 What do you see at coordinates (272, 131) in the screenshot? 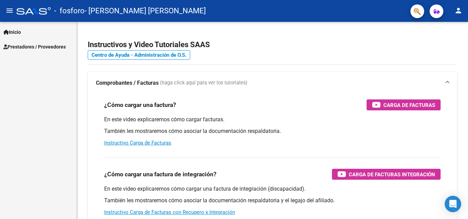
I see `p: También les mostraremos cómo asociar la documentación respaldatoria.` at bounding box center [272, 131].